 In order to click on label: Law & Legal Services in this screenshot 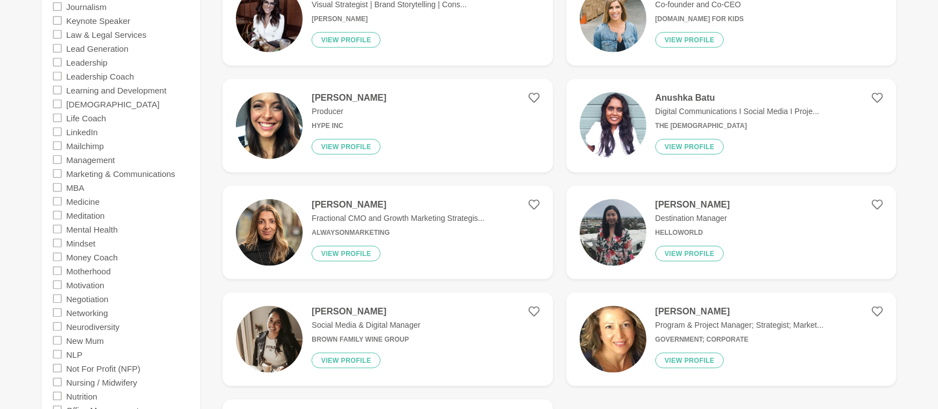, I will do `click(106, 34)`.